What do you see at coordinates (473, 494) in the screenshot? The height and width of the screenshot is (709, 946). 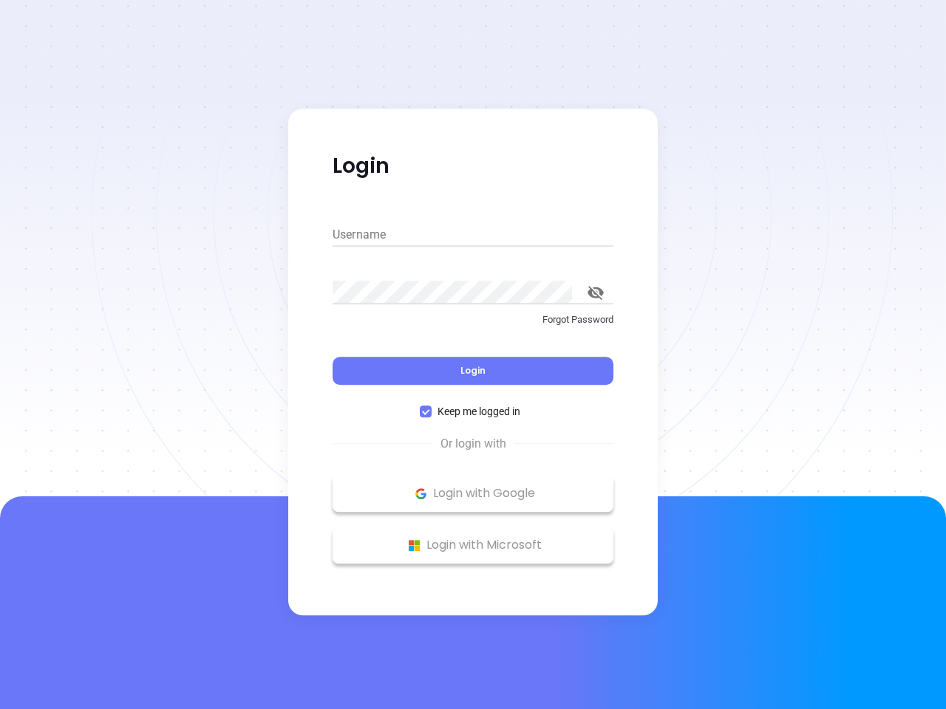 I see `p: Login with Google` at bounding box center [473, 494].